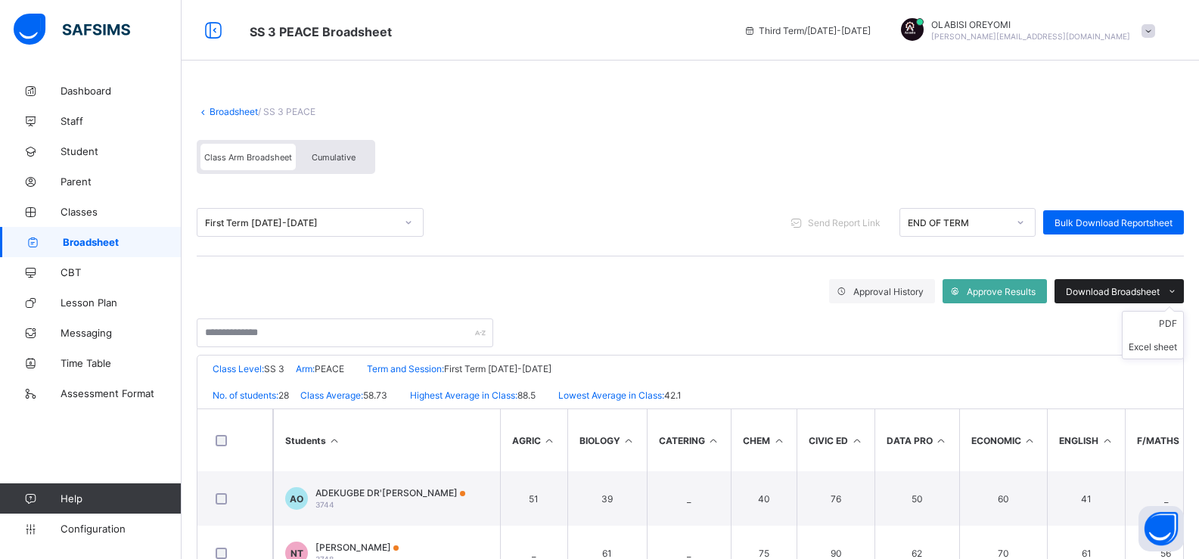 The width and height of the screenshot is (1199, 559). What do you see at coordinates (274, 368) in the screenshot?
I see `span: SS 3` at bounding box center [274, 368].